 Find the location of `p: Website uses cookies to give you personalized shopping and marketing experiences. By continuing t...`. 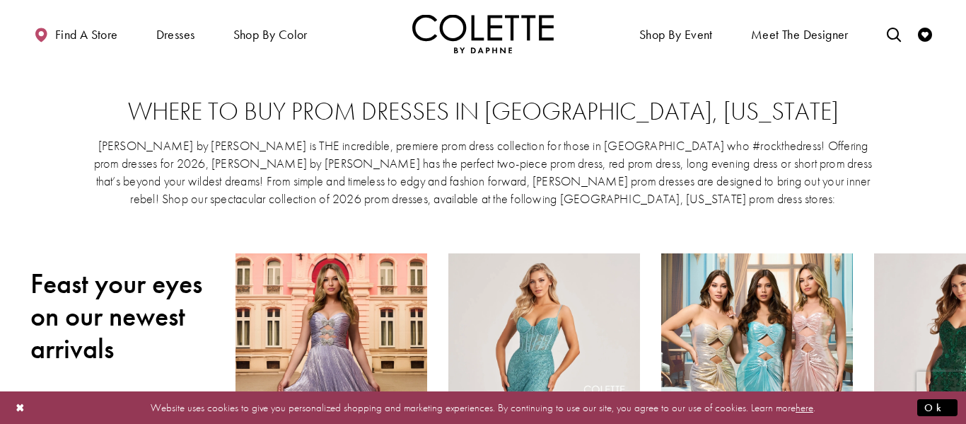

p: Website uses cookies to give you personalized shopping and marketing experiences. By continuing t... is located at coordinates (483, 407).